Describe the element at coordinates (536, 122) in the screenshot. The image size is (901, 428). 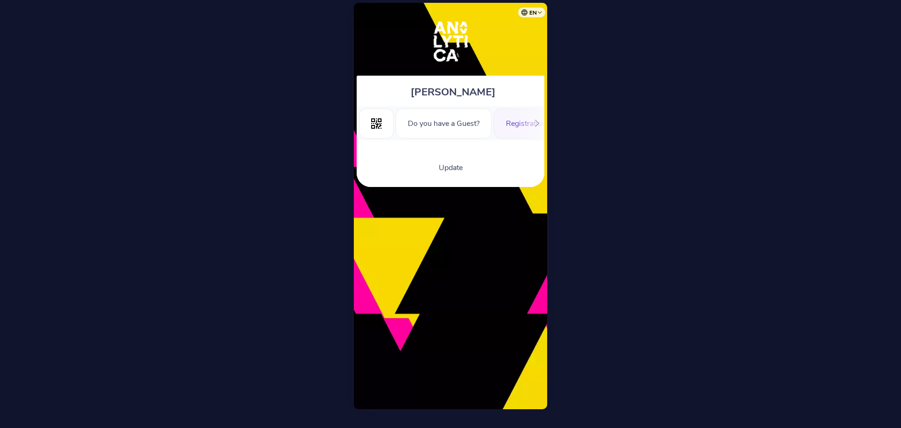
I see `a: Registration Form` at that location.